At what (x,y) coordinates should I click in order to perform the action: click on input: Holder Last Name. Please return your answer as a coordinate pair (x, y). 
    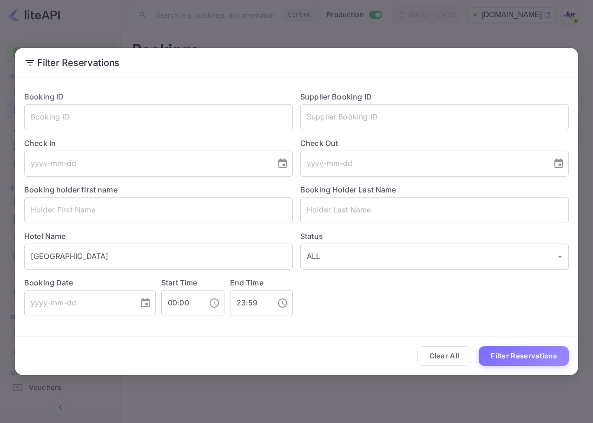
    Looking at the image, I should click on (435, 210).